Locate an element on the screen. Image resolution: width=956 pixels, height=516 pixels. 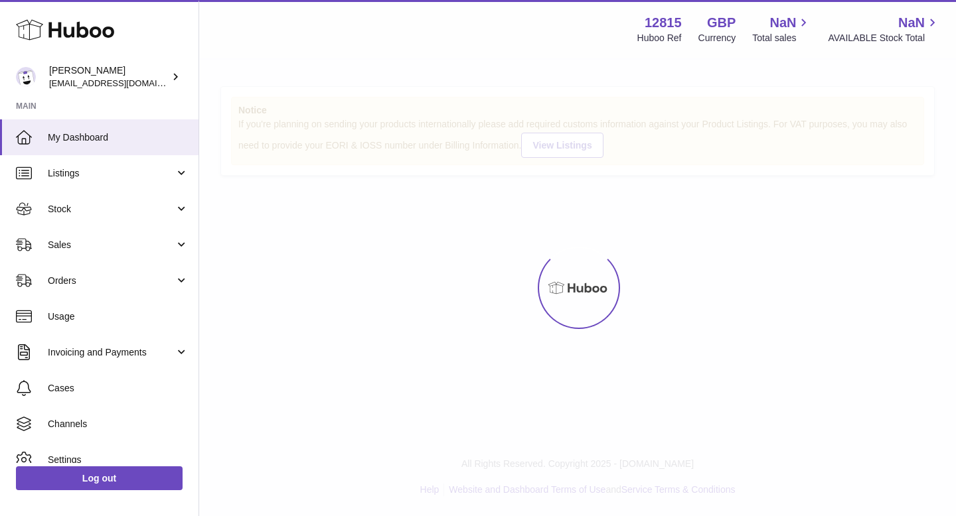
a: NaN AVAILABLE Stock Total is located at coordinates (883, 29).